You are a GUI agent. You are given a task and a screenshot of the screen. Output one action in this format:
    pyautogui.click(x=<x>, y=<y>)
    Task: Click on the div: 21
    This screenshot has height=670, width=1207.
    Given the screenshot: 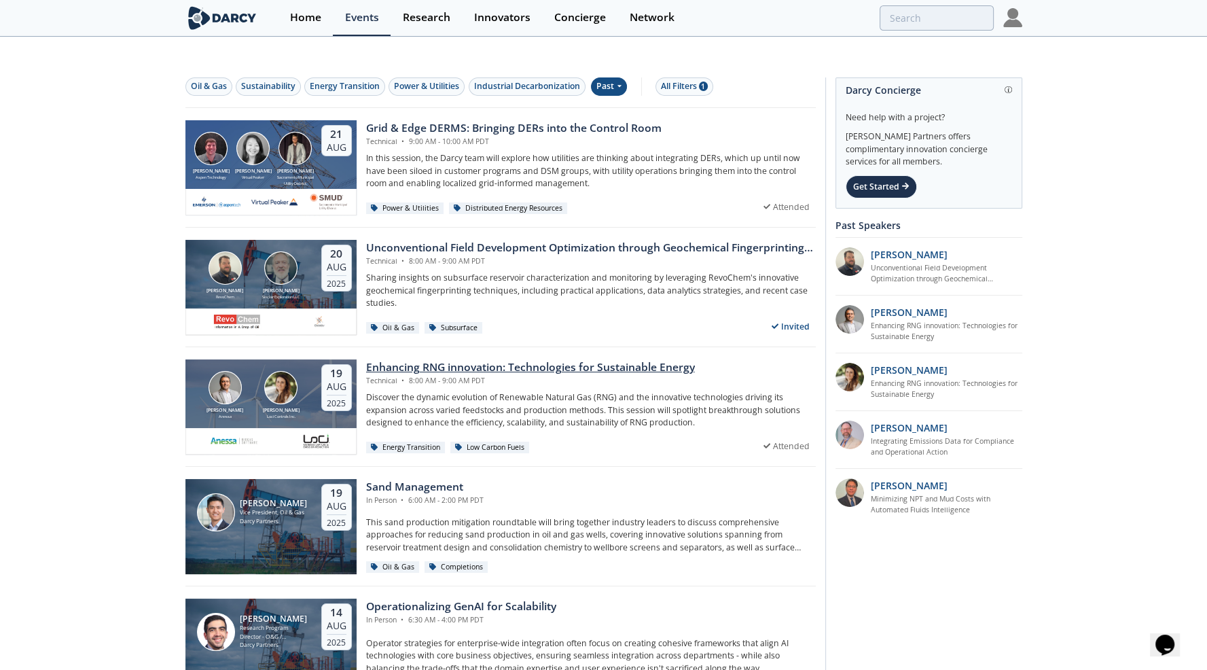 What is the action you would take?
    pyautogui.click(x=336, y=134)
    